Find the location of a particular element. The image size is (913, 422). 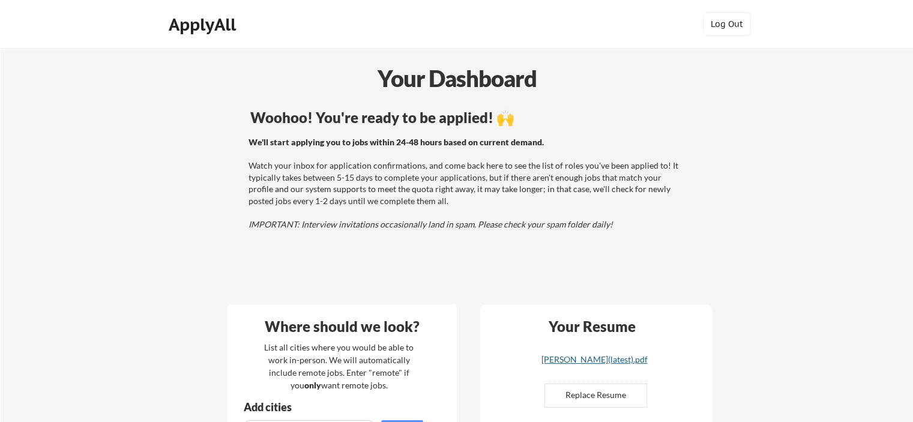

div: Your Dashboard is located at coordinates (457, 78).